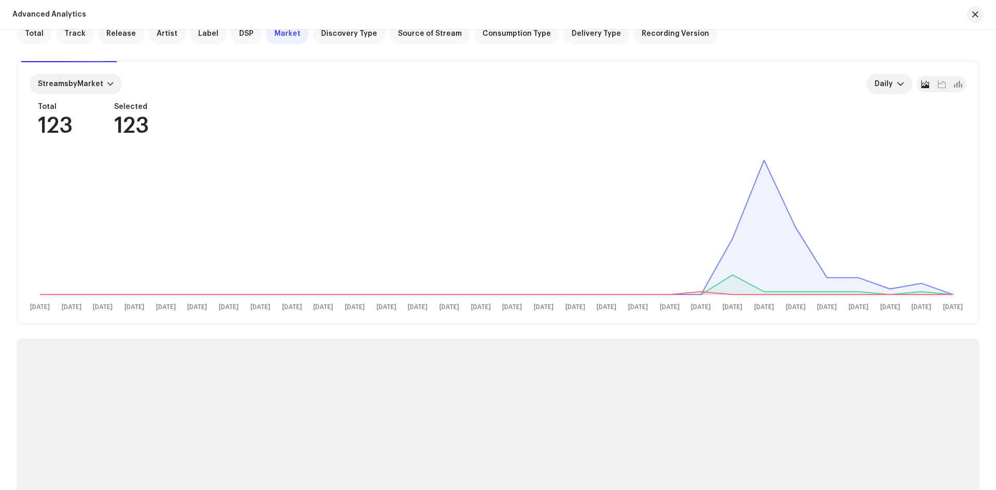  What do you see at coordinates (429, 34) in the screenshot?
I see `span: Source of Stream` at bounding box center [429, 34].